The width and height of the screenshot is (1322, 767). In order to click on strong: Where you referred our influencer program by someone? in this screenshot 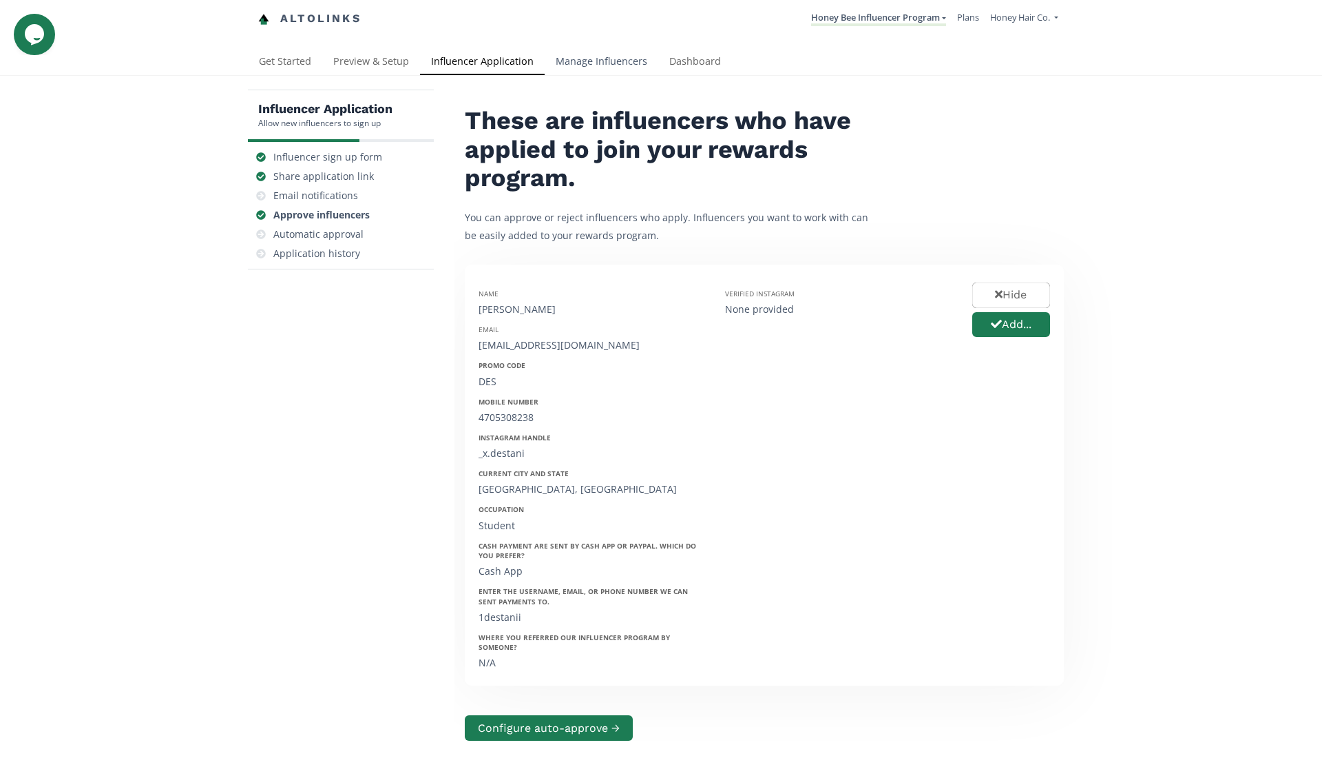, I will do `click(574, 642)`.